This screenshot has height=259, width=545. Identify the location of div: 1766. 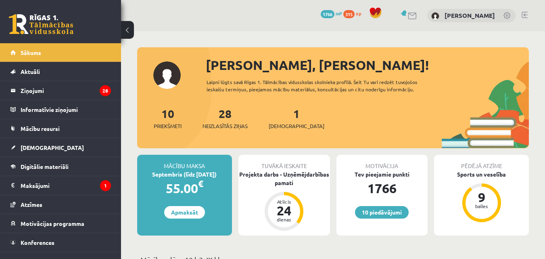
(382, 188).